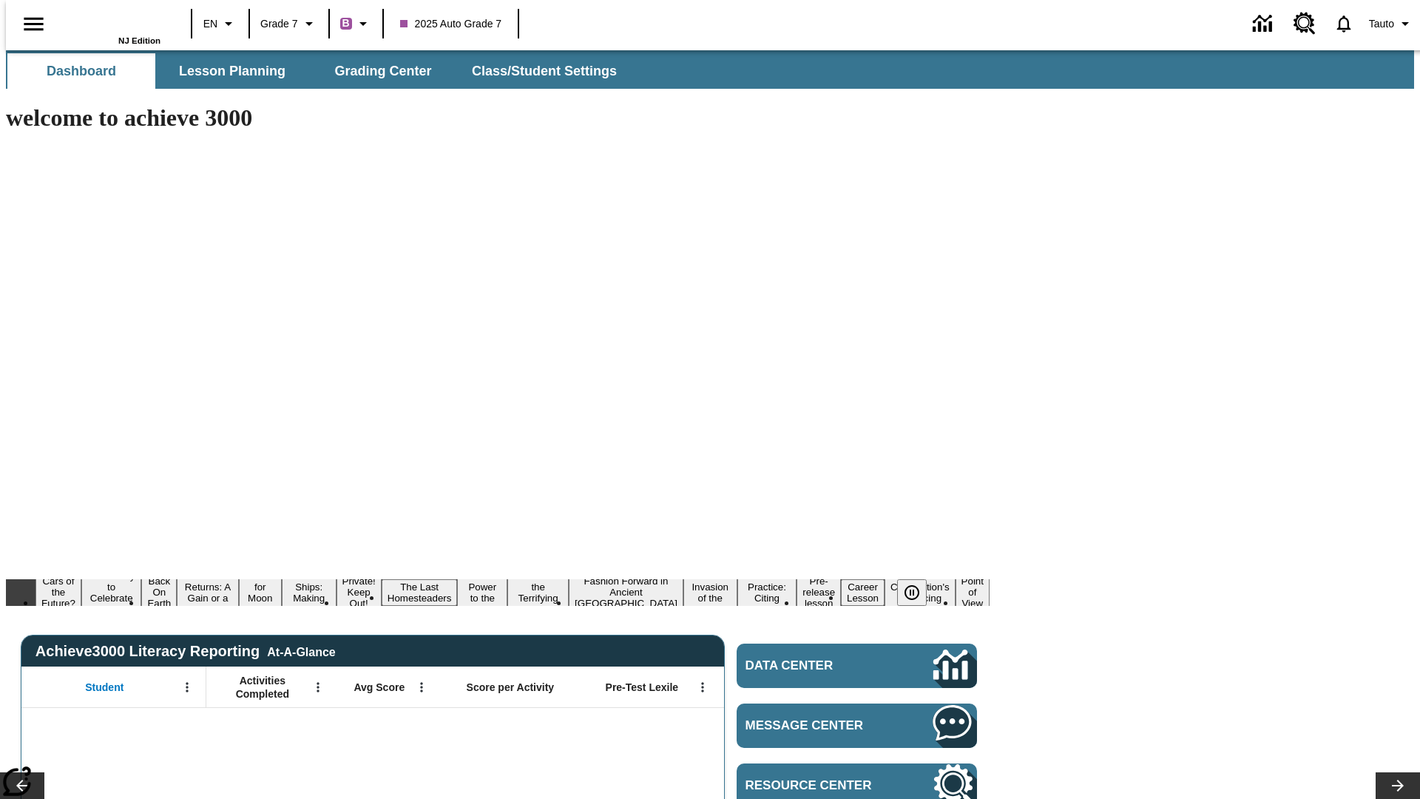  What do you see at coordinates (510, 687) in the screenshot?
I see `span: Score per Activity` at bounding box center [510, 687].